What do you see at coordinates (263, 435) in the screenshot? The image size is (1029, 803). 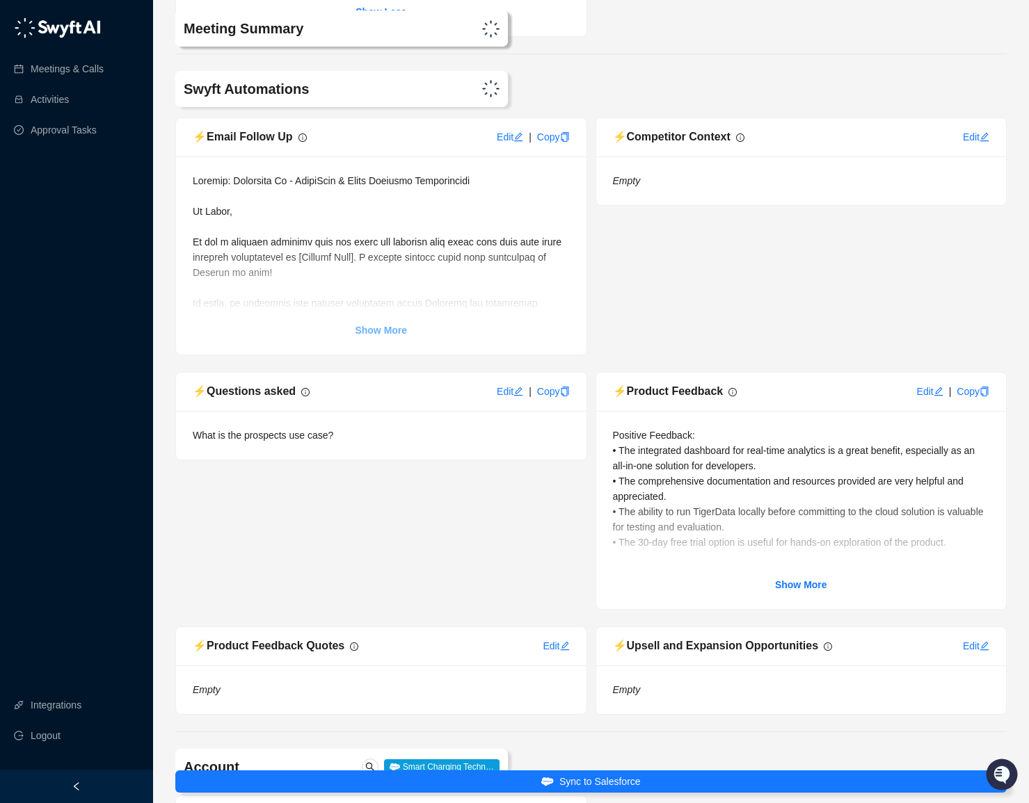 I see `span: What is the prospects use case?` at bounding box center [263, 435].